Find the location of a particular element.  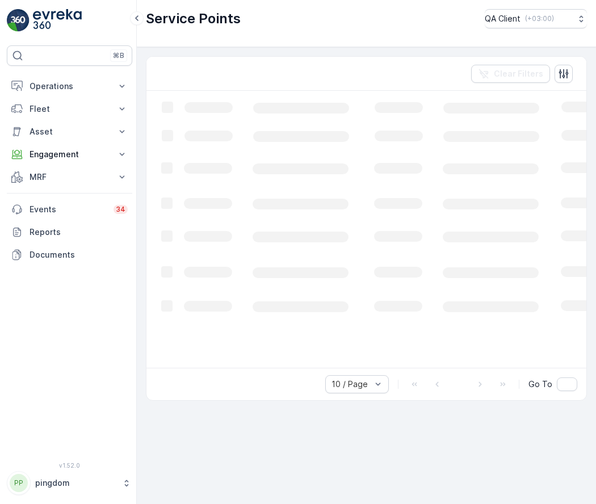

p: 34 is located at coordinates (120, 209).